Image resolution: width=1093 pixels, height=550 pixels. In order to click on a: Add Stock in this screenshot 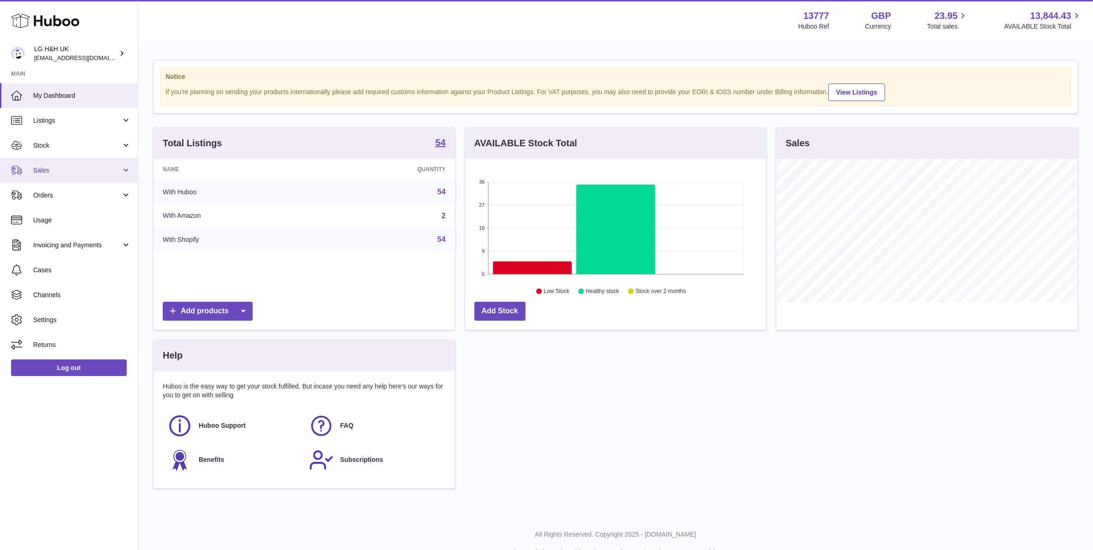, I will do `click(500, 311)`.